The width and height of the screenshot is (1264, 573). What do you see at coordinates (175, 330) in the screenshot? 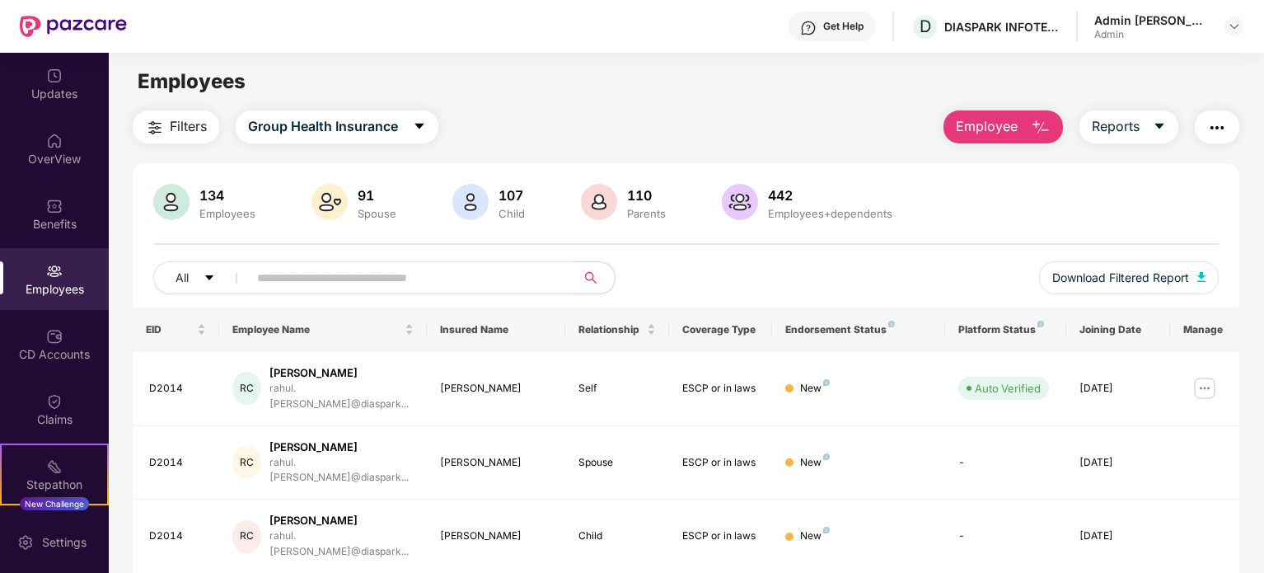
I see `th: EID` at bounding box center [175, 330].